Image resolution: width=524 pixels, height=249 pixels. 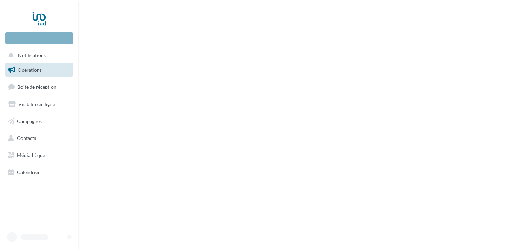 I want to click on span: Visibilité en ligne, so click(x=36, y=104).